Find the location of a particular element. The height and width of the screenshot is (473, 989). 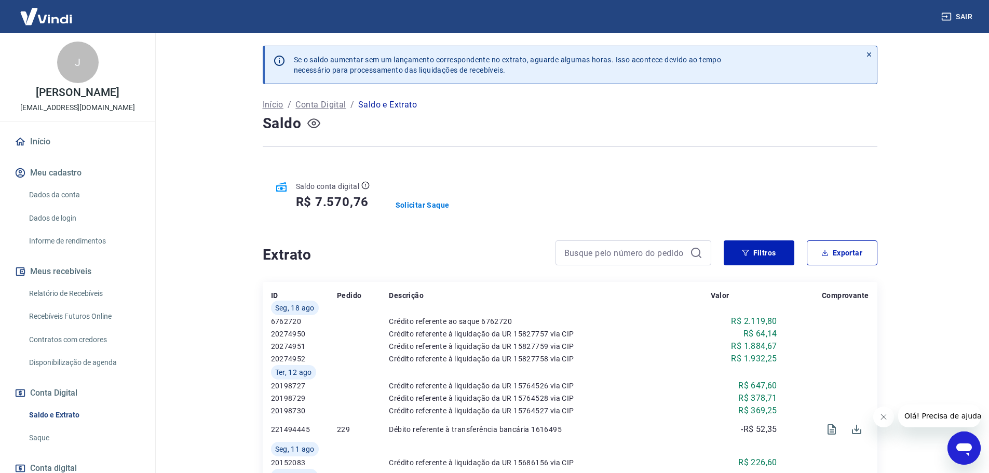

button: Meu cadastro is located at coordinates (77, 173).